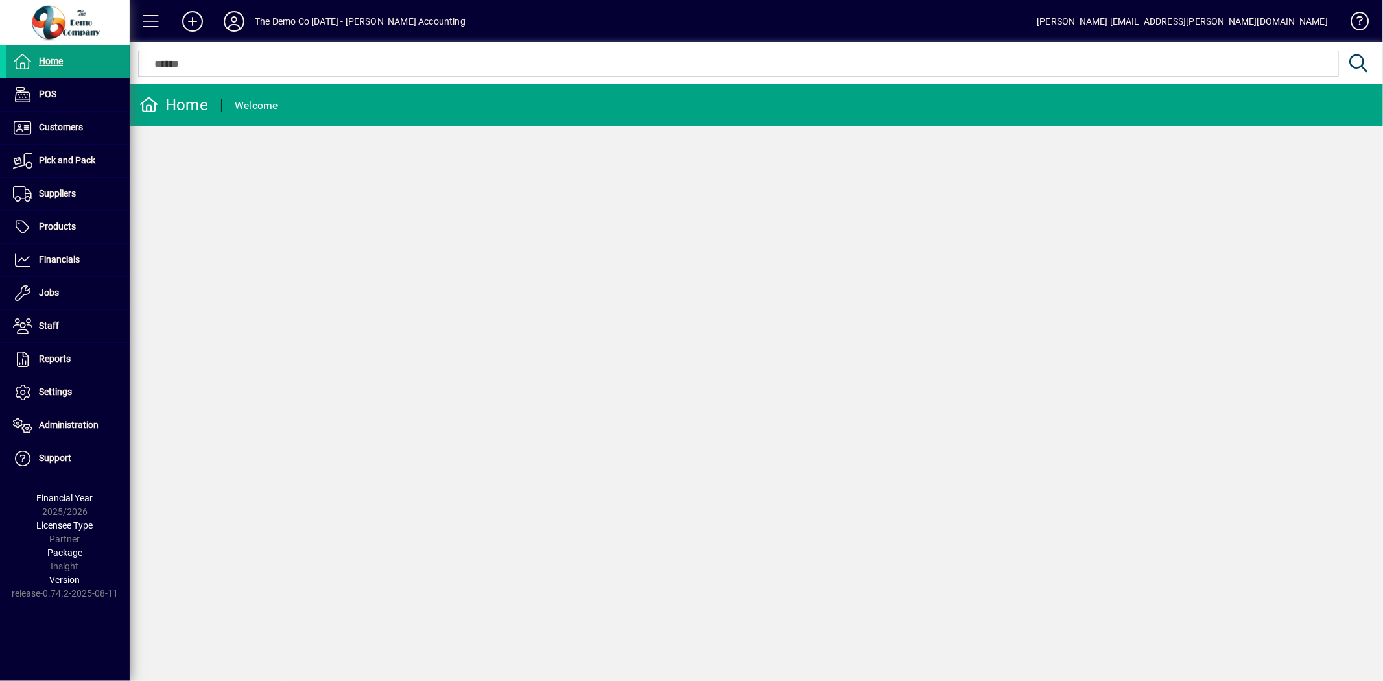  What do you see at coordinates (68, 359) in the screenshot?
I see `a: Reports` at bounding box center [68, 359].